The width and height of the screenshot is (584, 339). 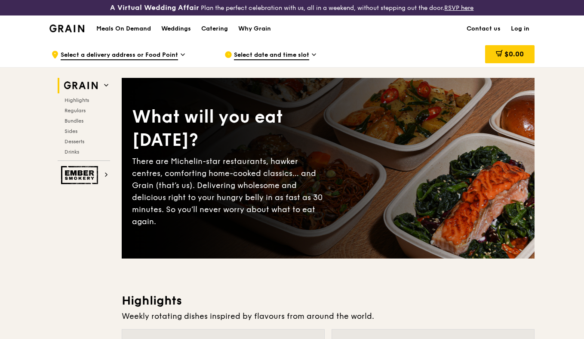 I want to click on div: Catering, so click(x=215, y=29).